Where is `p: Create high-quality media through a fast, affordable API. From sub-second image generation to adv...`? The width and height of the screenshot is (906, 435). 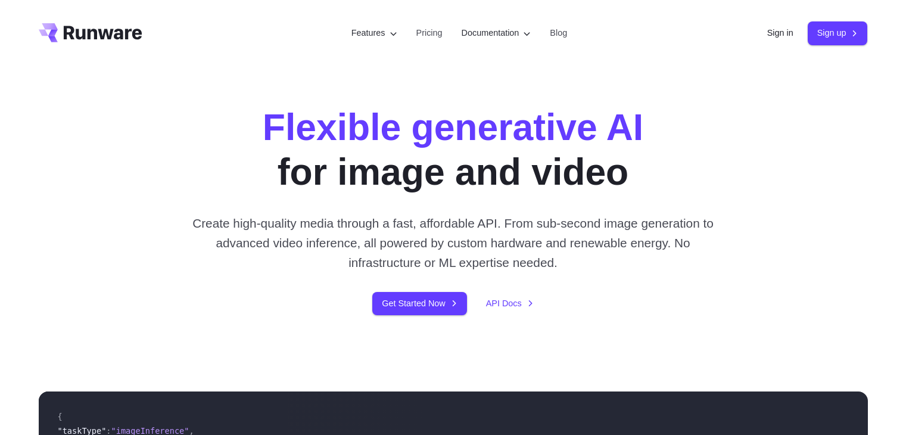 p: Create high-quality media through a fast, affordable API. From sub-second image generation to adv... is located at coordinates (453, 243).